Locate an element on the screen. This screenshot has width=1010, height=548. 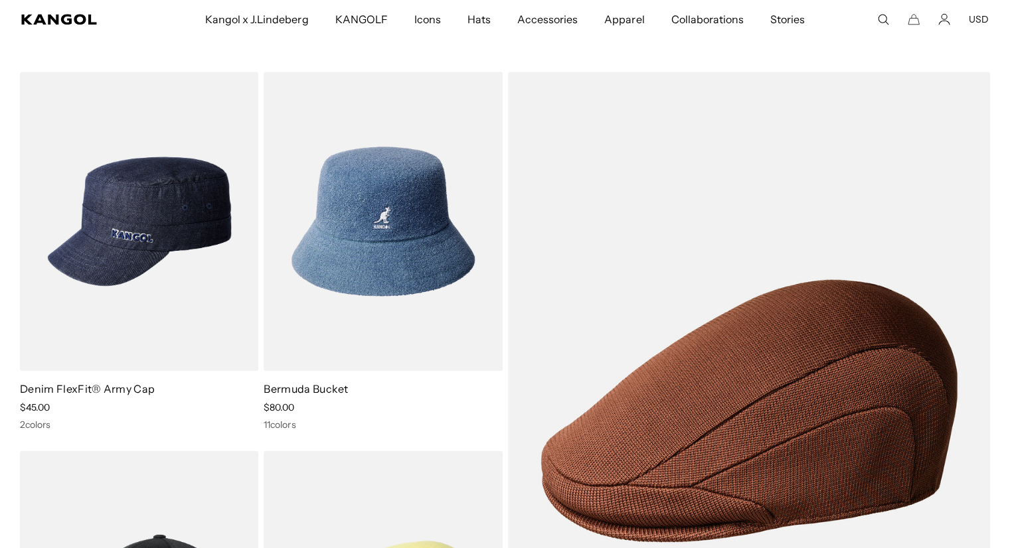
button: Cart is located at coordinates (913, 19).